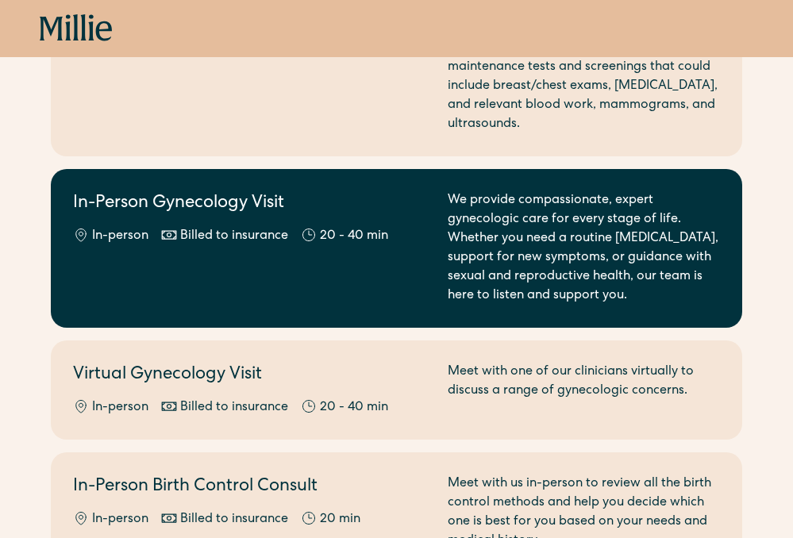 Image resolution: width=793 pixels, height=538 pixels. Describe the element at coordinates (396, 390) in the screenshot. I see `a: Virtual Gynecology VisitIn-personBilled to insurance20 - 40 minMeet with one of our clinicians vi...` at that location.